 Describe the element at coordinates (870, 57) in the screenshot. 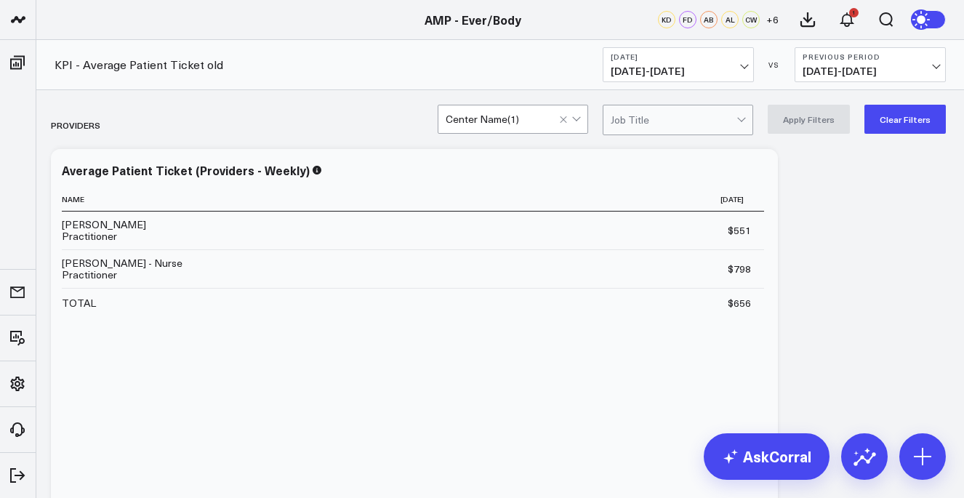

I see `b: Previous Period` at that location.